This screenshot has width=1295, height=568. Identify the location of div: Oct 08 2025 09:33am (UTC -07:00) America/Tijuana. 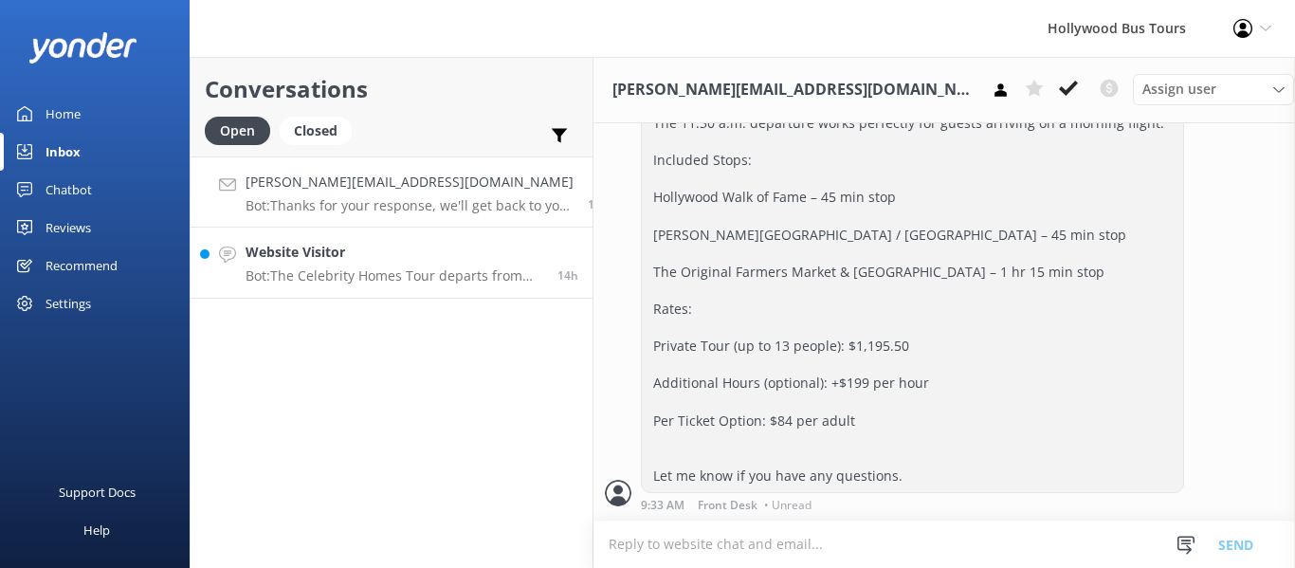
(912, 505).